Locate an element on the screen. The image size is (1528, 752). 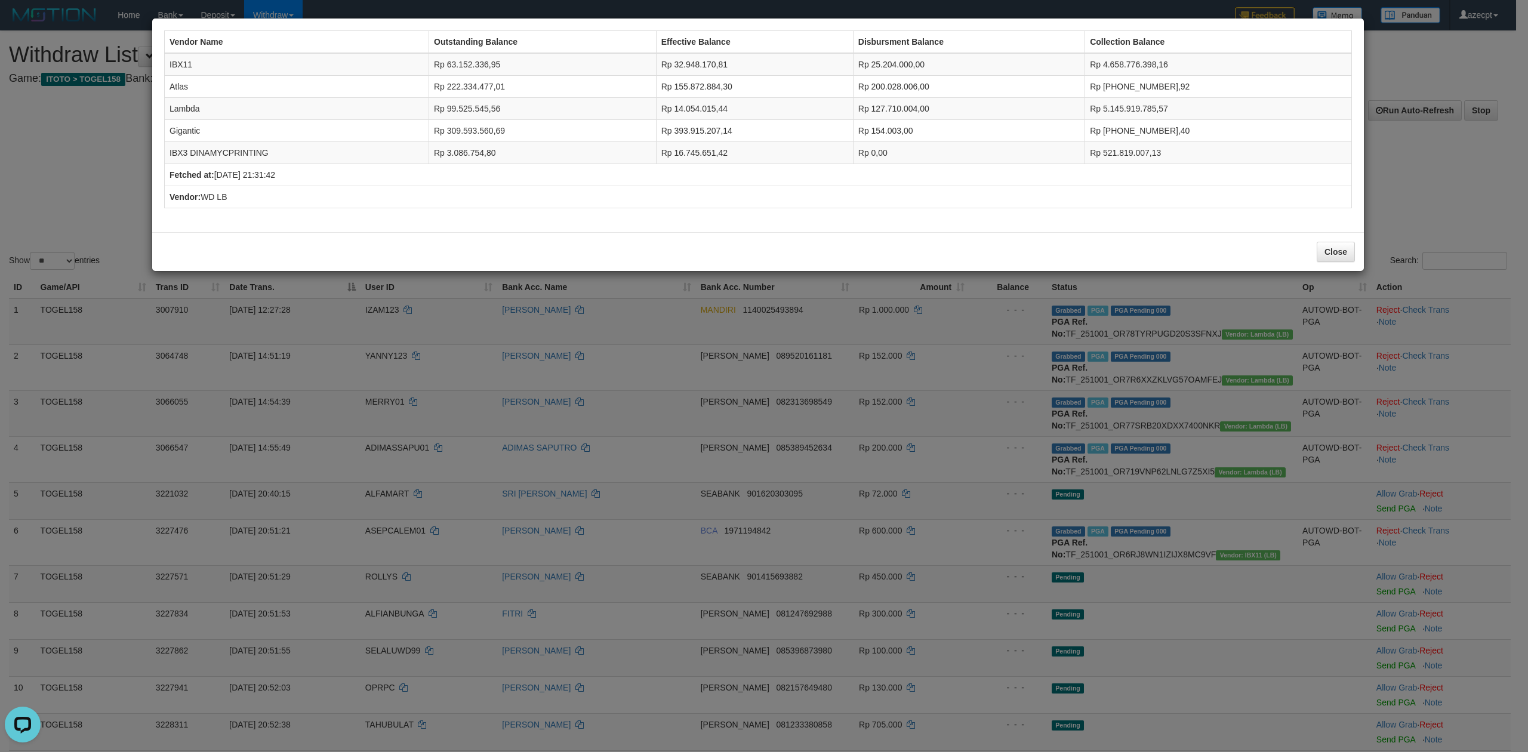
td: Rp 393.915.207,14 is located at coordinates (754, 131).